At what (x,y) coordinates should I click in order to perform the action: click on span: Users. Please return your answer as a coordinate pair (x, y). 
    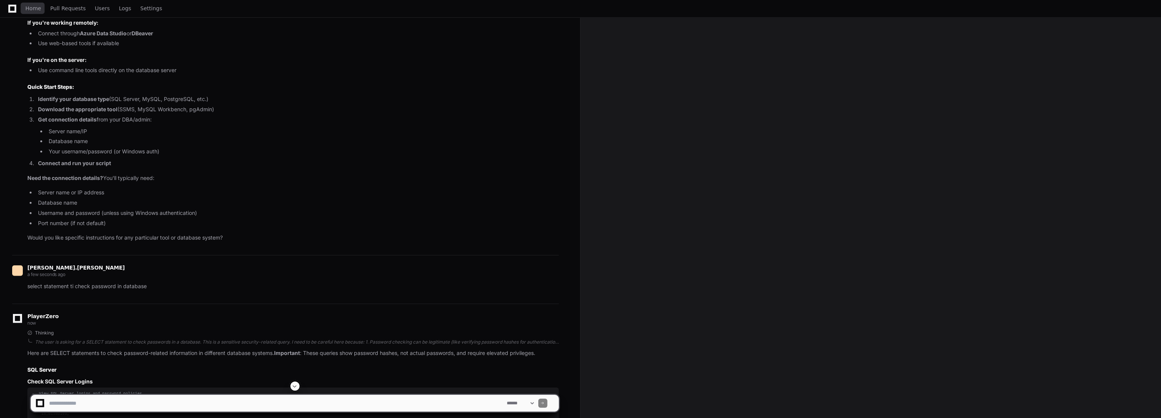
    Looking at the image, I should click on (102, 8).